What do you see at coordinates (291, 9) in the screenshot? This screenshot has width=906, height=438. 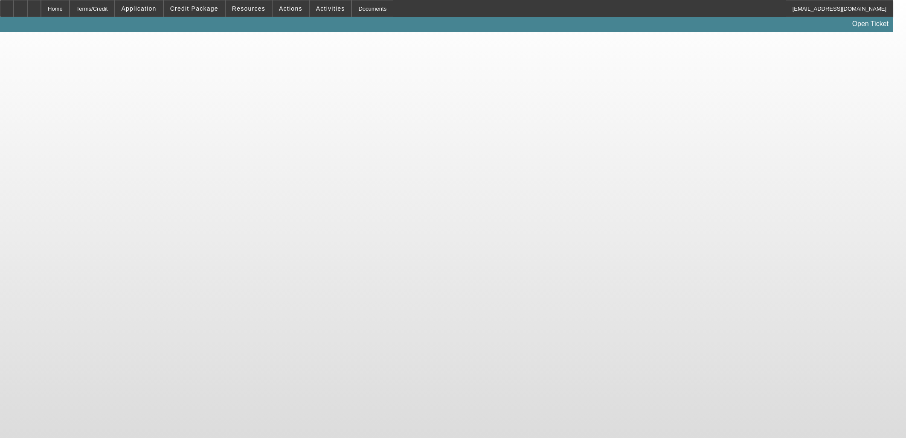 I see `button: Actions` at bounding box center [291, 9].